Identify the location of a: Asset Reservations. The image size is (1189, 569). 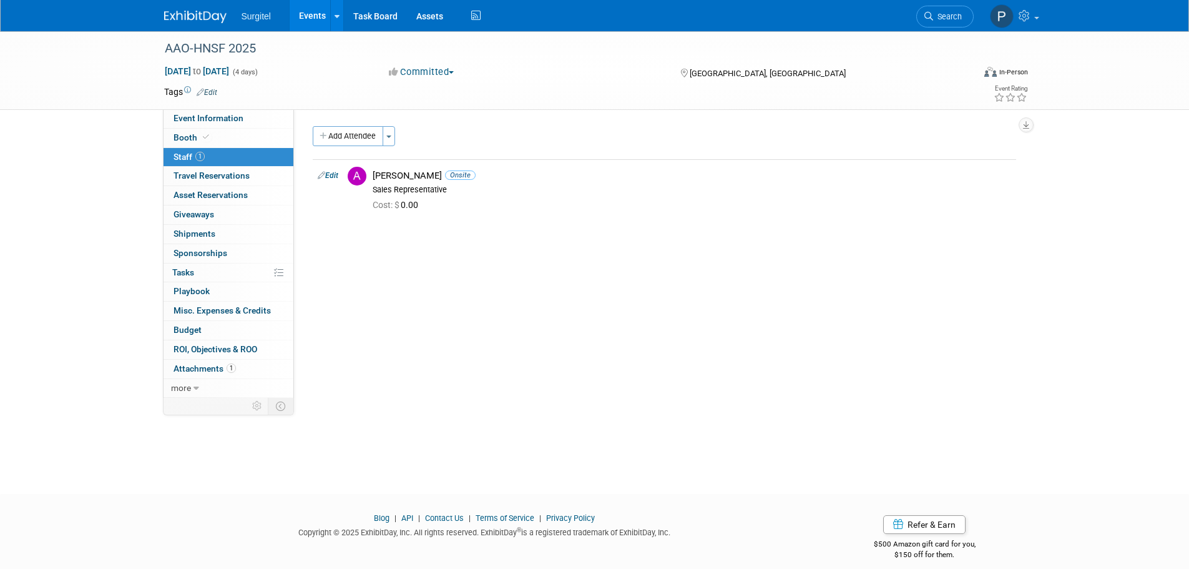
(229, 195).